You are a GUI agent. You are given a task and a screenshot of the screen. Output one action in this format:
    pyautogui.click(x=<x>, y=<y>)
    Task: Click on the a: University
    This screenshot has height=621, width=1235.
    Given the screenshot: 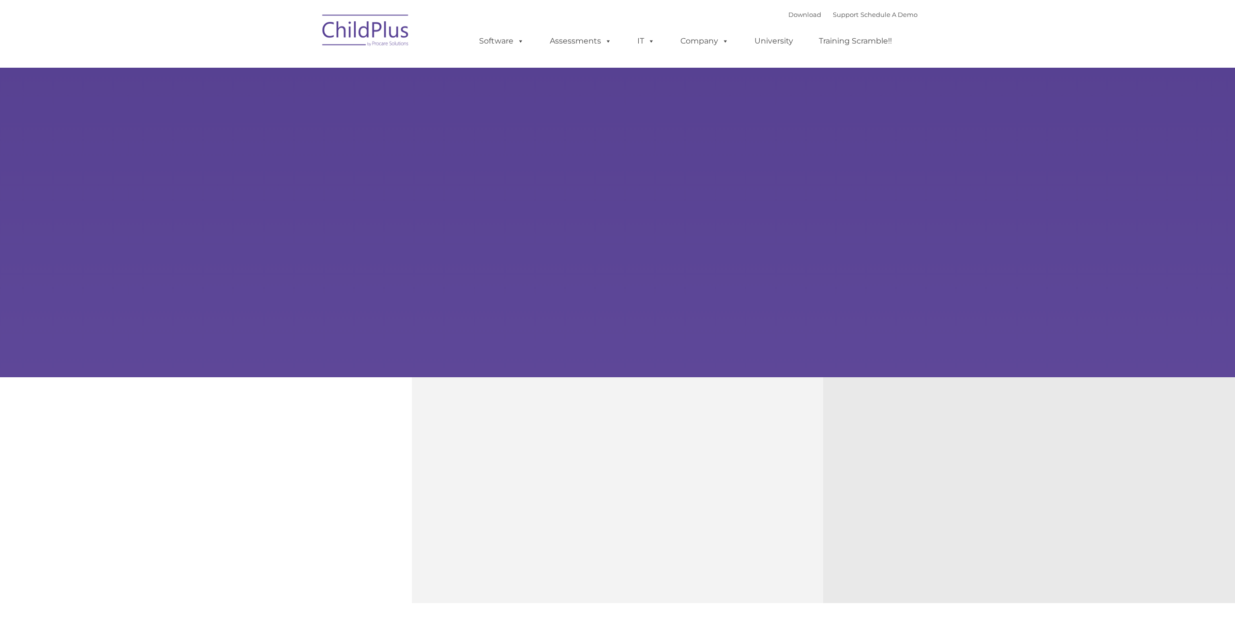 What is the action you would take?
    pyautogui.click(x=774, y=41)
    